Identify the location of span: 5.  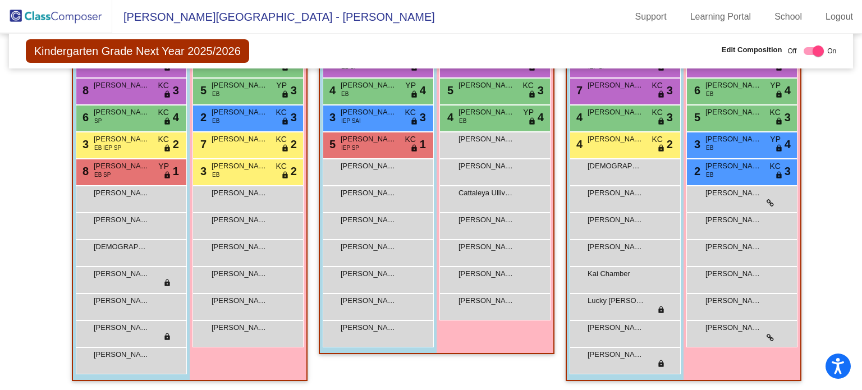
(449, 90).